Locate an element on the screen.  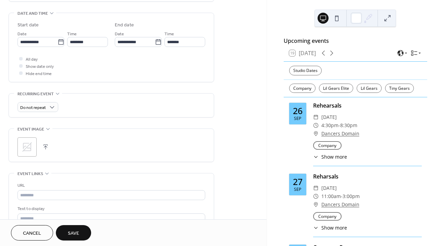
div: Lil Gears is located at coordinates (369, 88).